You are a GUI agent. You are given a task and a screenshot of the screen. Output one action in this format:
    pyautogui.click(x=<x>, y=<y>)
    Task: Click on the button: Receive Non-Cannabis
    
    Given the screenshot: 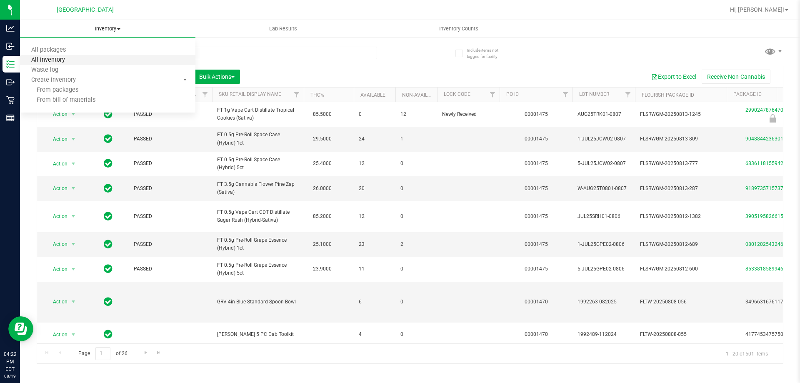 What is the action you would take?
    pyautogui.click(x=736, y=77)
    